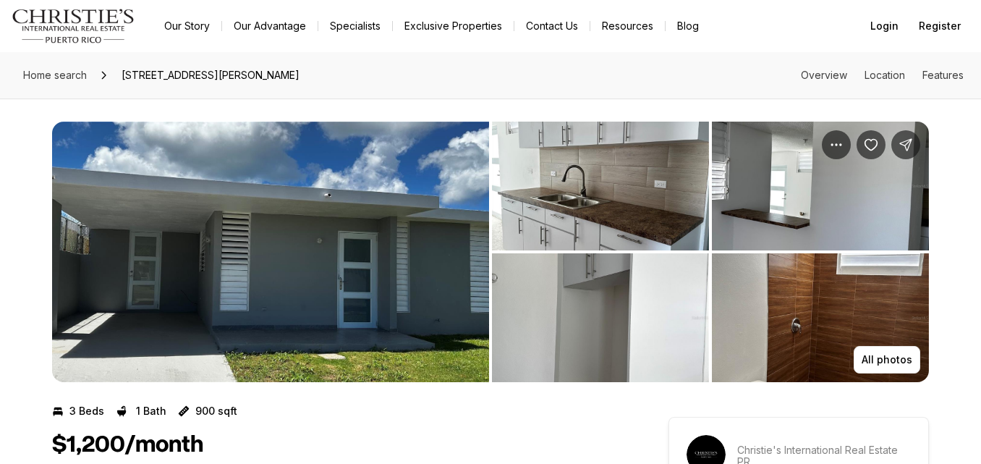 This screenshot has height=464, width=981. What do you see at coordinates (552, 26) in the screenshot?
I see `button: Contact Us` at bounding box center [552, 26].